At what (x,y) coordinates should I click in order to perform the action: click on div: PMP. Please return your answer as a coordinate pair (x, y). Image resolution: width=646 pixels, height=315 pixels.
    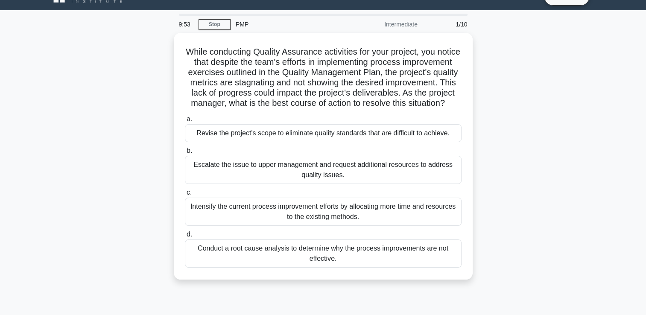
    Looking at the image, I should click on (289, 24).